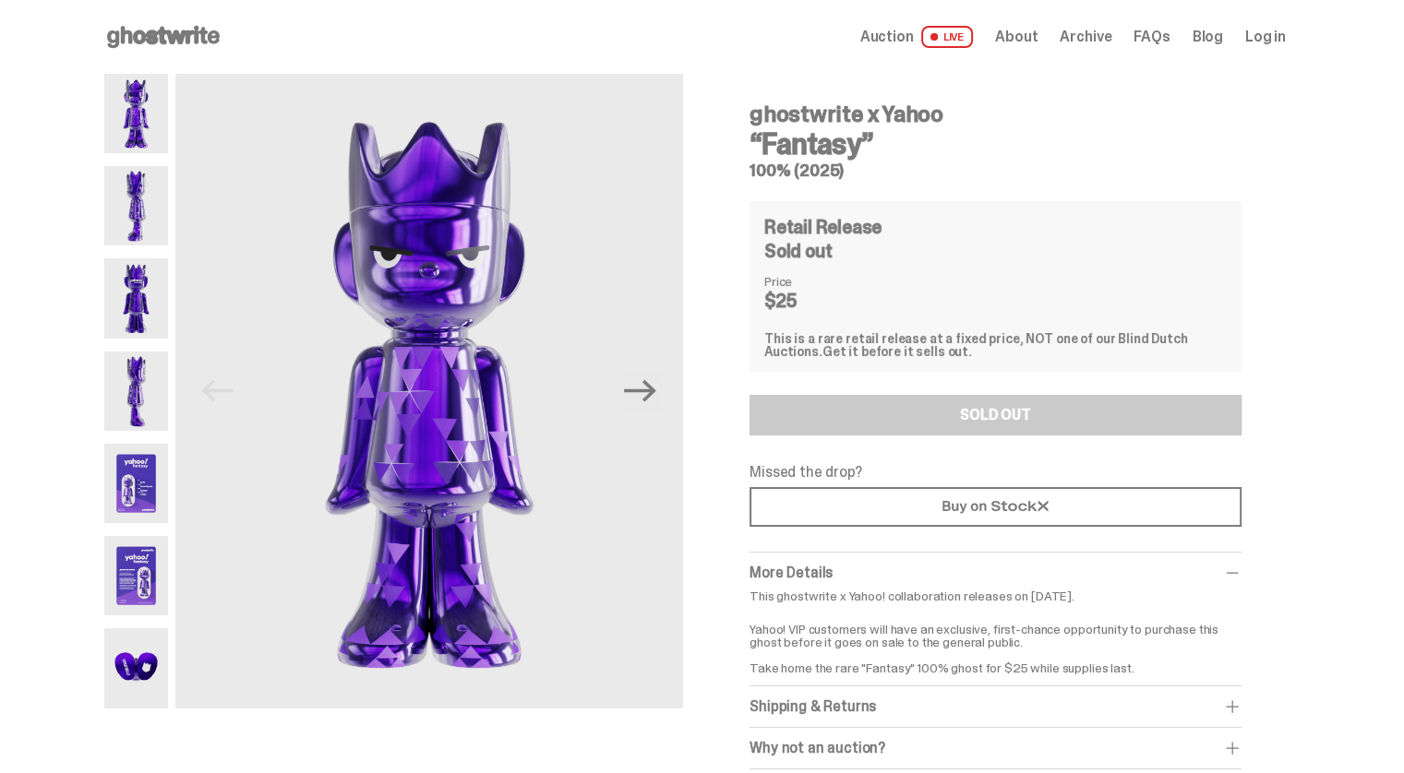  What do you see at coordinates (810, 281) in the screenshot?
I see `dt: Price` at bounding box center [810, 281].